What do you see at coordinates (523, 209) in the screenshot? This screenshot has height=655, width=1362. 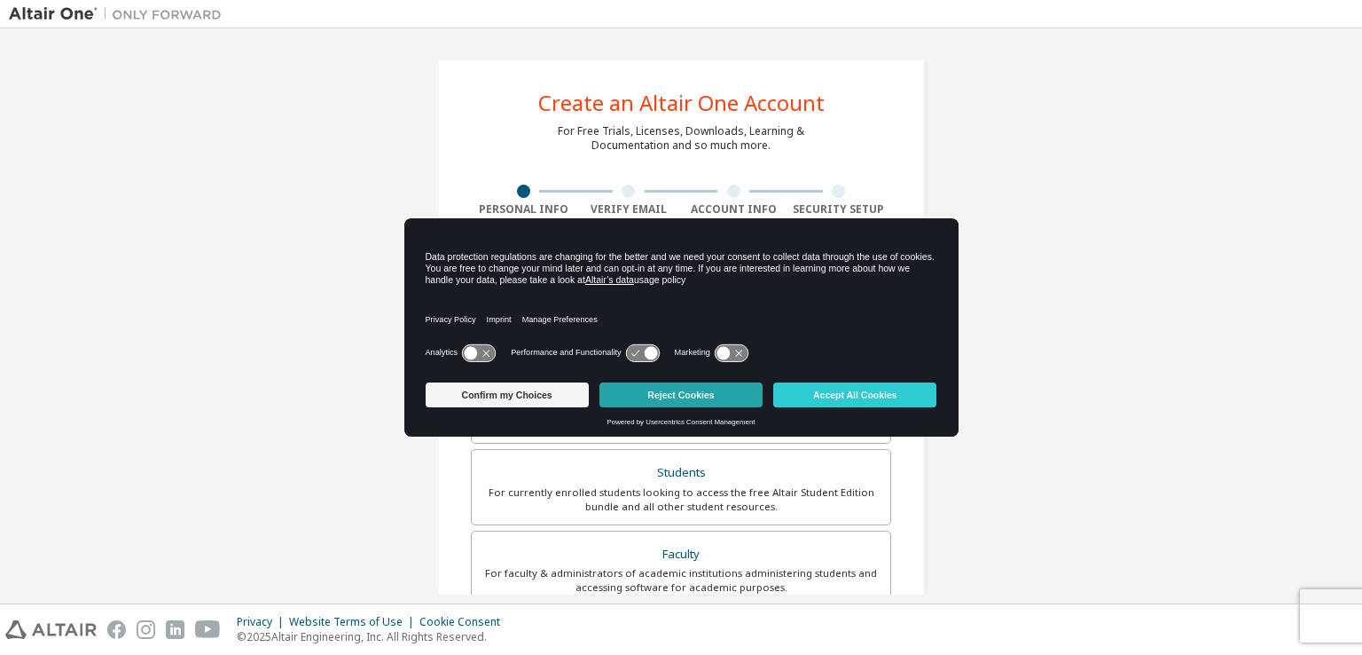 I see `div: Personal Info` at bounding box center [523, 209].